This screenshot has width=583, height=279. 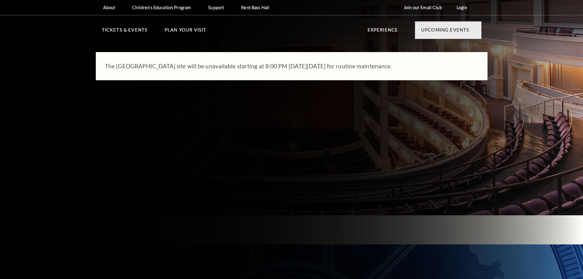 I want to click on p: Tickets & Events, so click(x=125, y=32).